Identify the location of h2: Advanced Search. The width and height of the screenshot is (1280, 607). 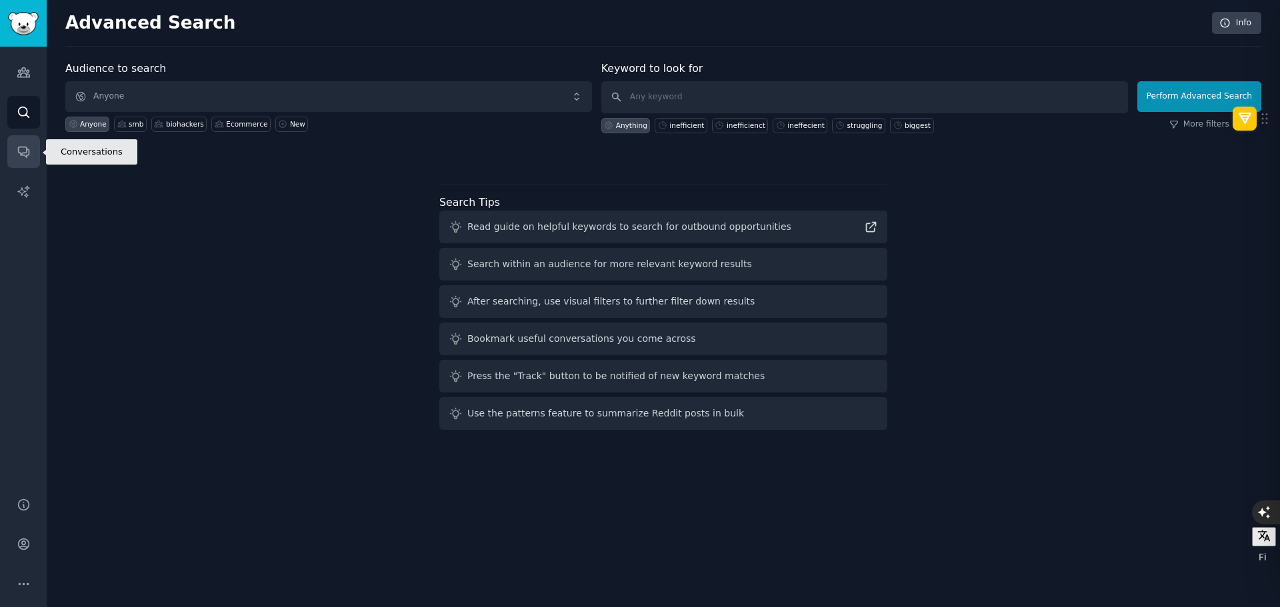
(635, 23).